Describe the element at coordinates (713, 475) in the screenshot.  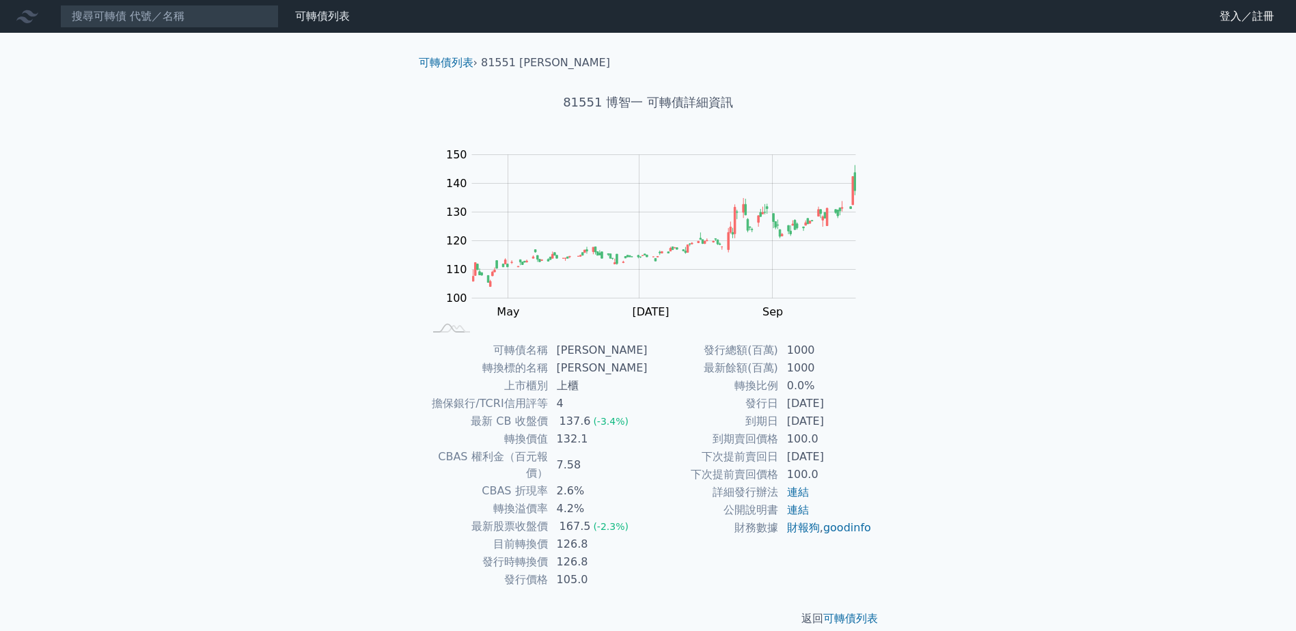
I see `td: 下次提前賣回價格` at that location.